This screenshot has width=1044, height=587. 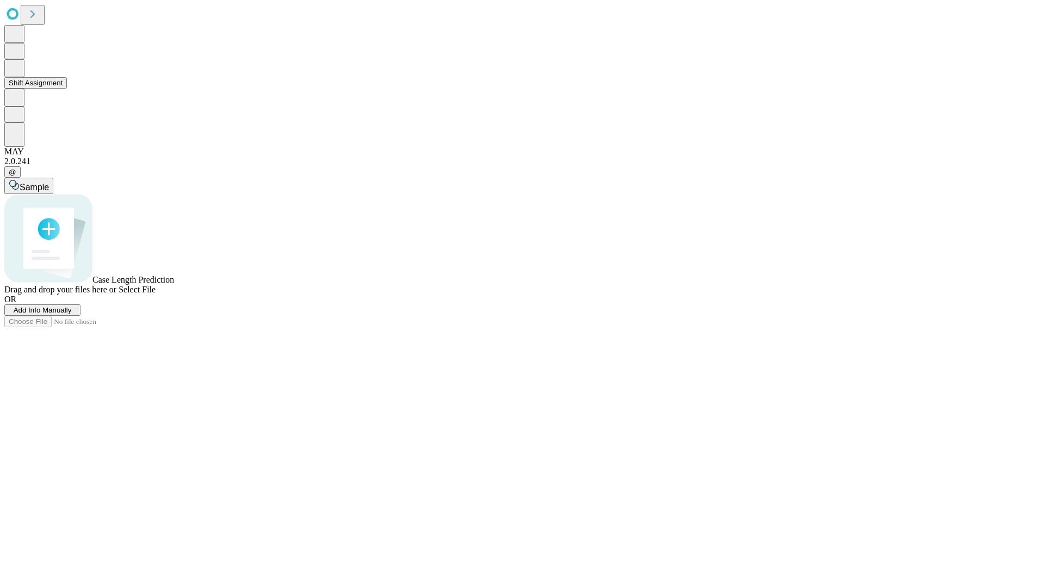 I want to click on button: Add Info Manually, so click(x=42, y=310).